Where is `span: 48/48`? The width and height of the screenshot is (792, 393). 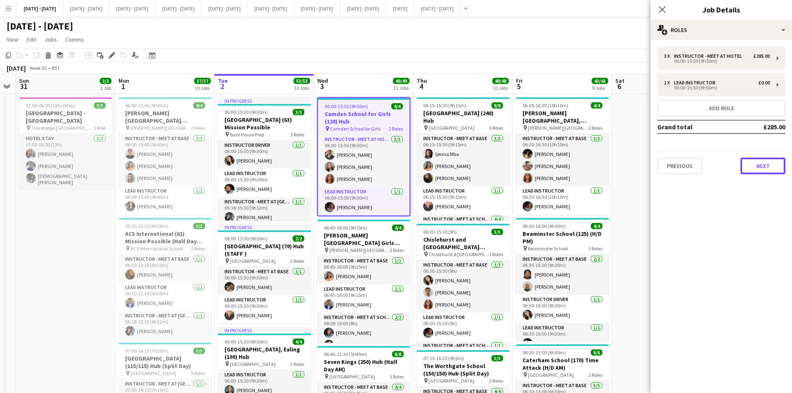
span: 48/48 is located at coordinates (500, 81).